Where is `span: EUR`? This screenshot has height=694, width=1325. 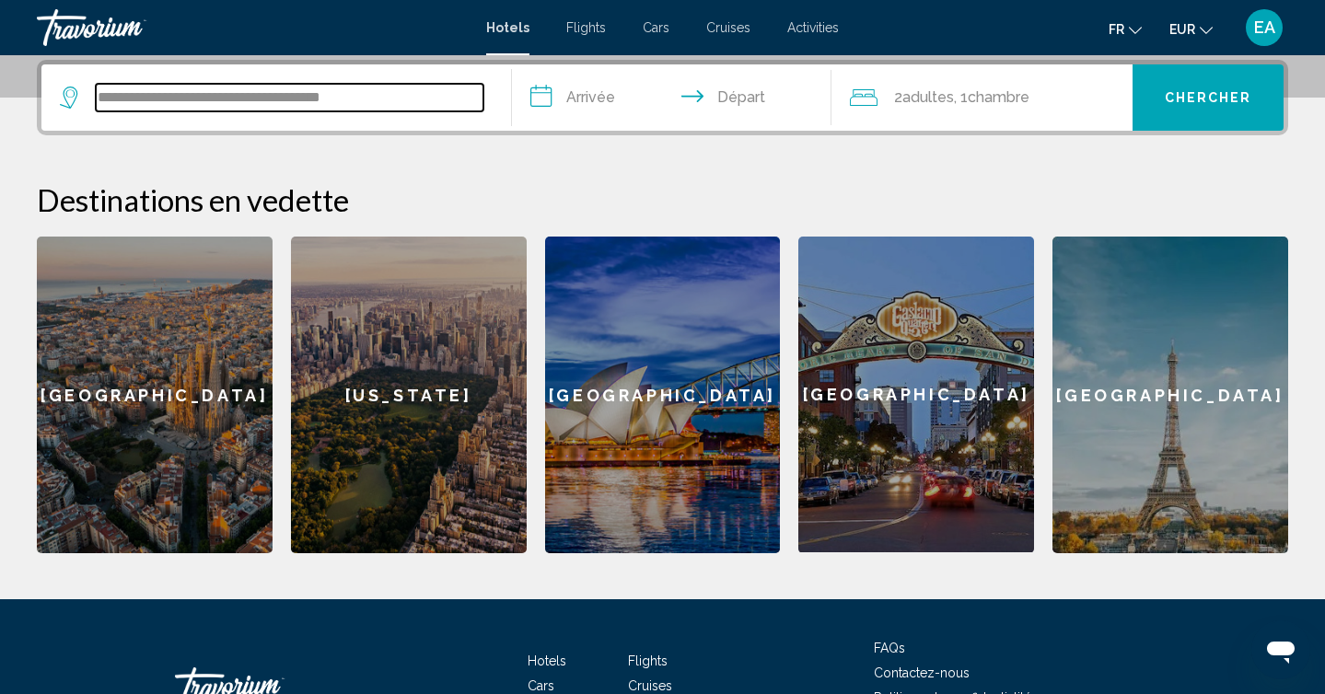 span: EUR is located at coordinates (1182, 29).